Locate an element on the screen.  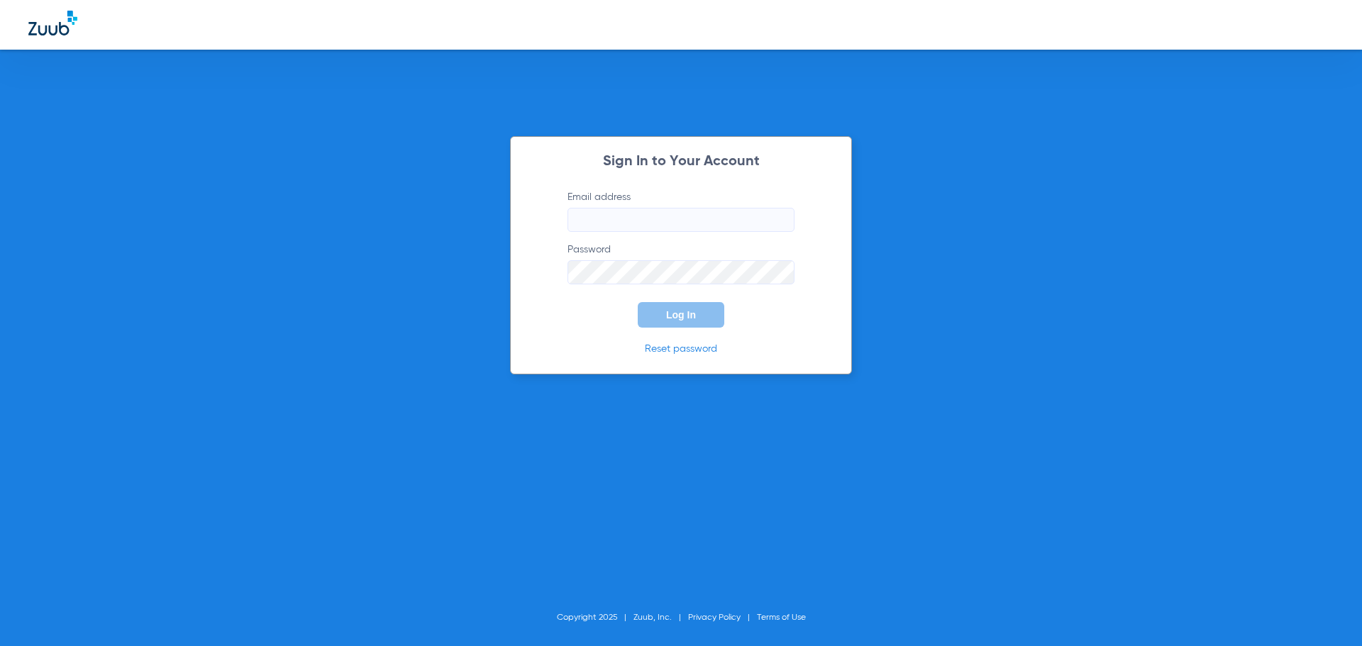
h2: Sign In to Your Account is located at coordinates (681, 162).